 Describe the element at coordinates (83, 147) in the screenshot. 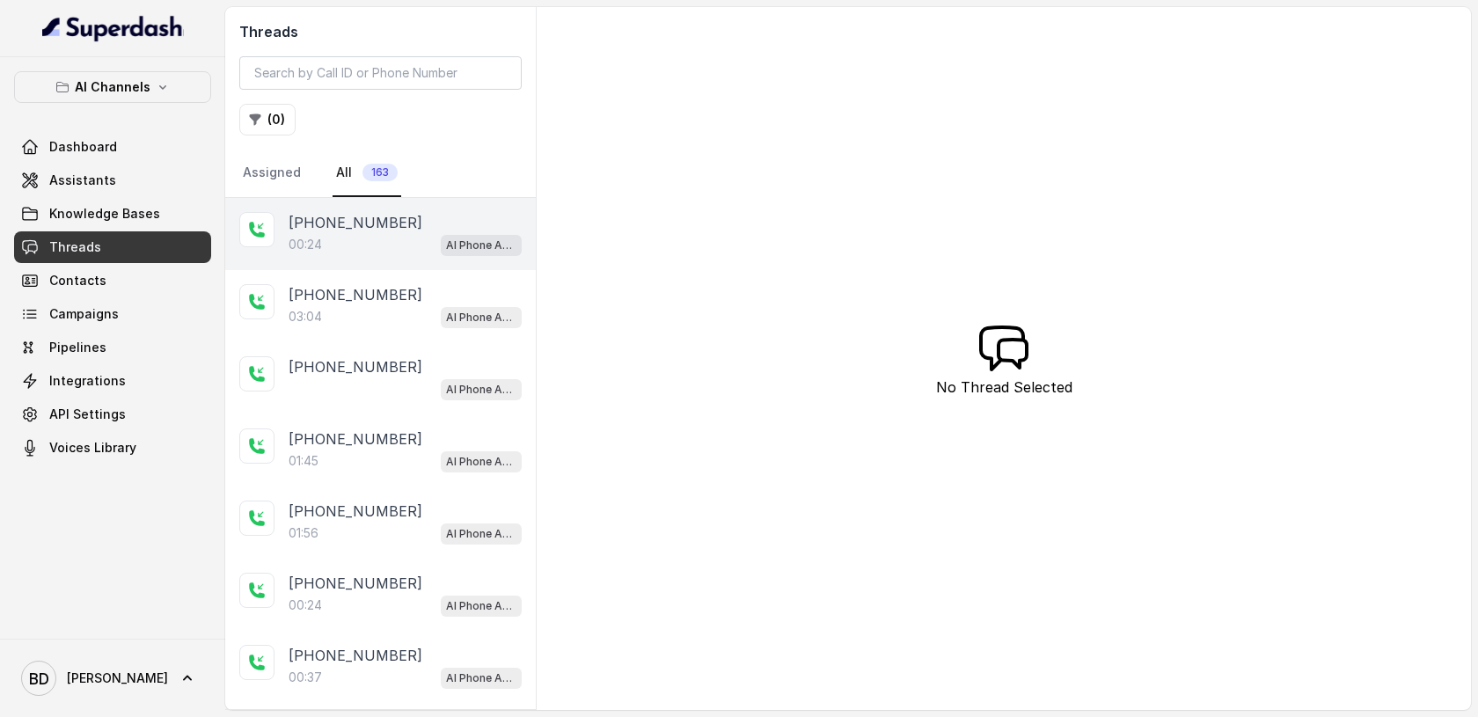

I see `span: Dashboard` at that location.